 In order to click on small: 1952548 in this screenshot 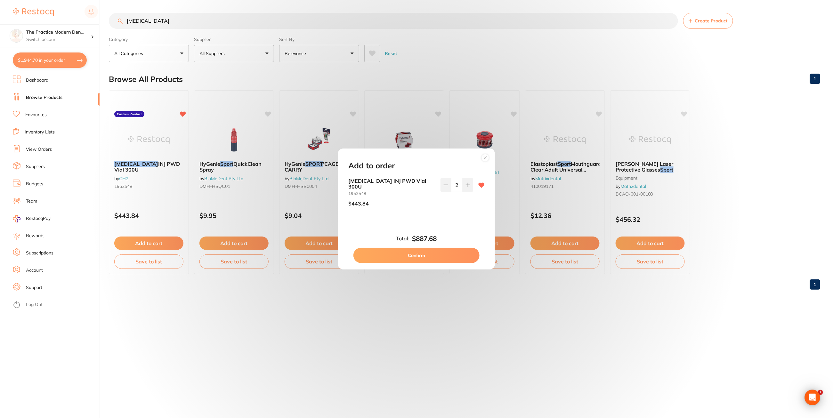, I will do `click(392, 193)`.